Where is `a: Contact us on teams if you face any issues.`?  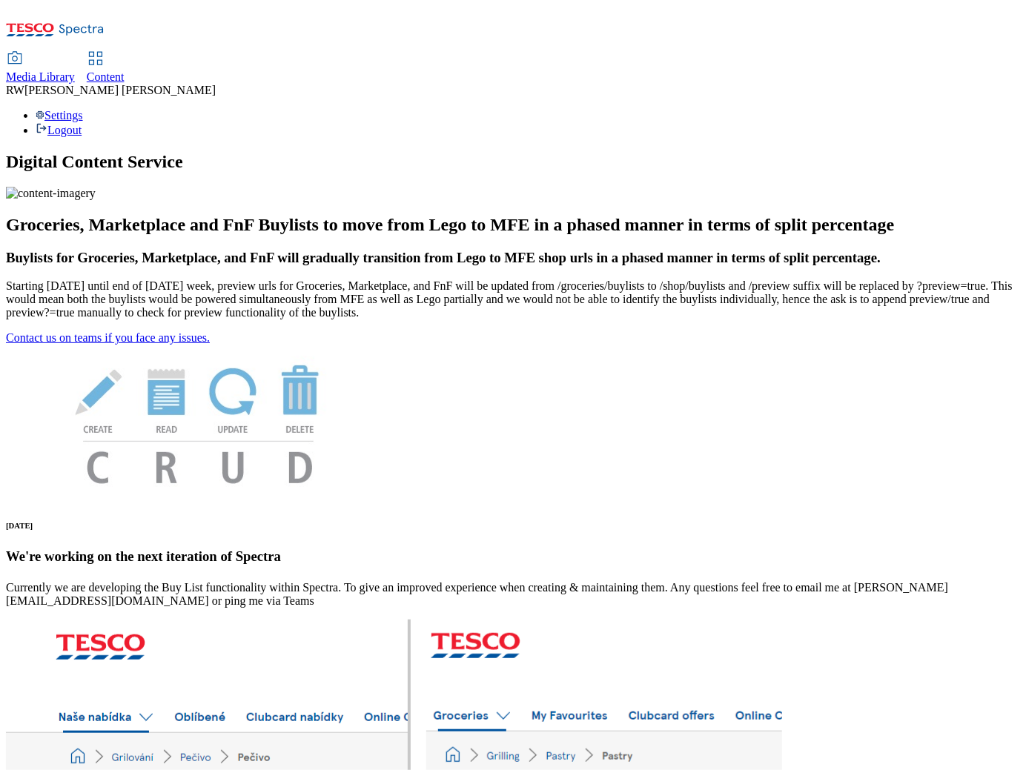 a: Contact us on teams if you face any issues. is located at coordinates (107, 337).